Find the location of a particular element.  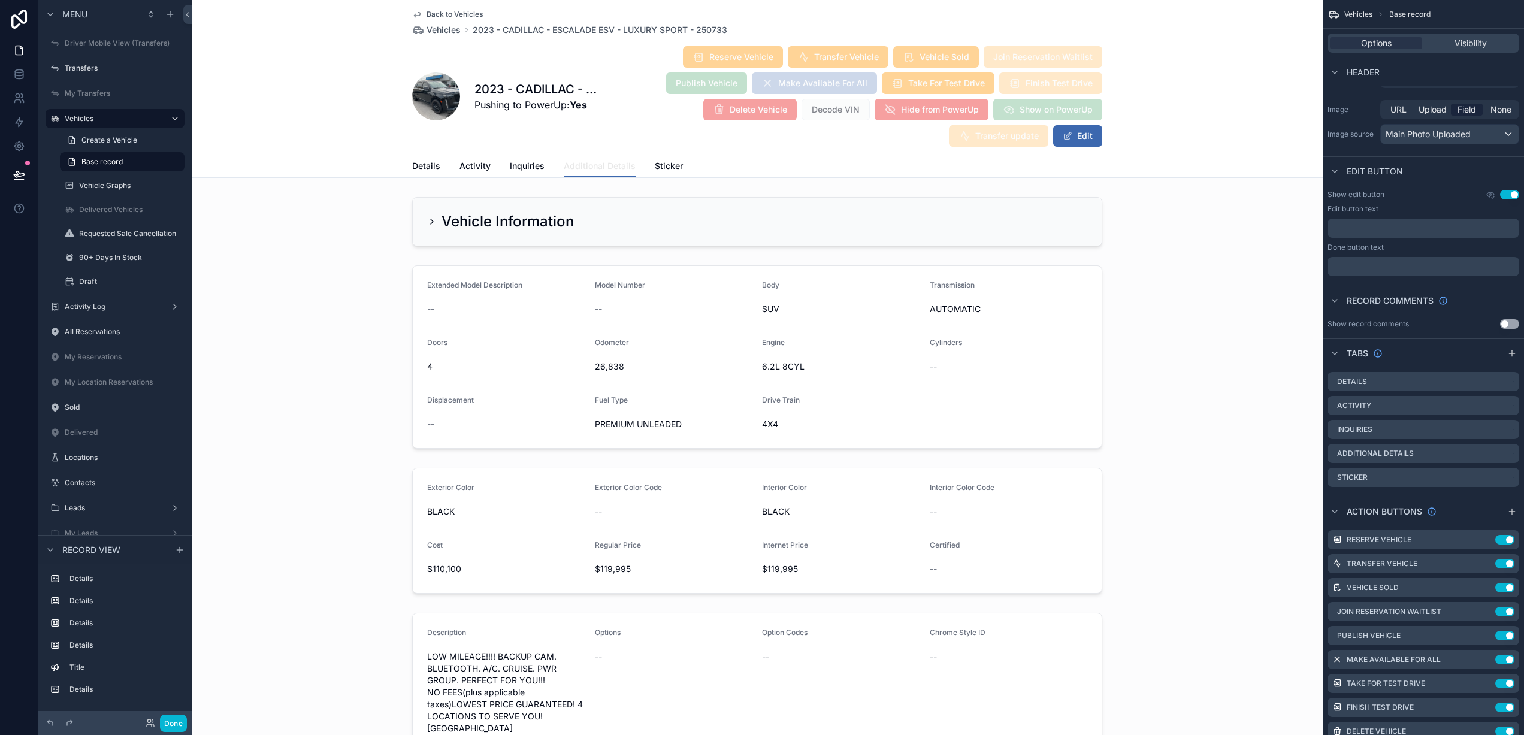

label: Inquiries is located at coordinates (1354, 430).